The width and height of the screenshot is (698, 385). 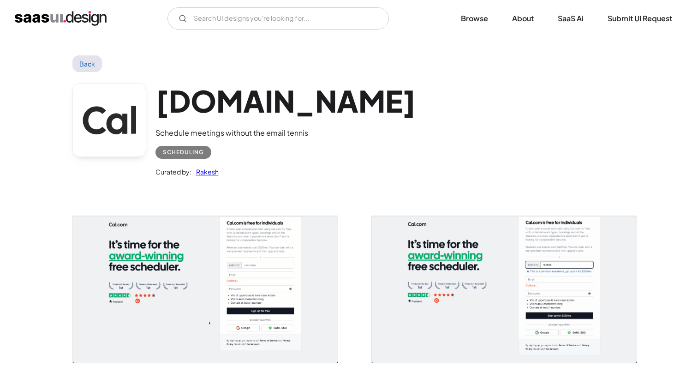 I want to click on div: Scheduling, so click(x=183, y=152).